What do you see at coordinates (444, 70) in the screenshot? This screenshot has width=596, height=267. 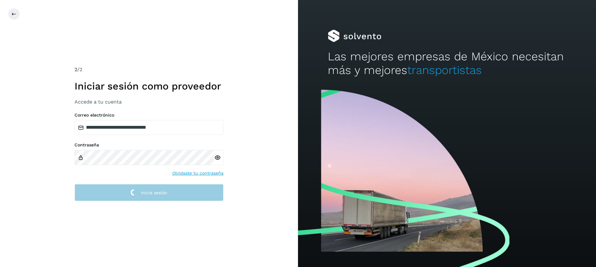 I see `span: transportistas` at bounding box center [444, 70].